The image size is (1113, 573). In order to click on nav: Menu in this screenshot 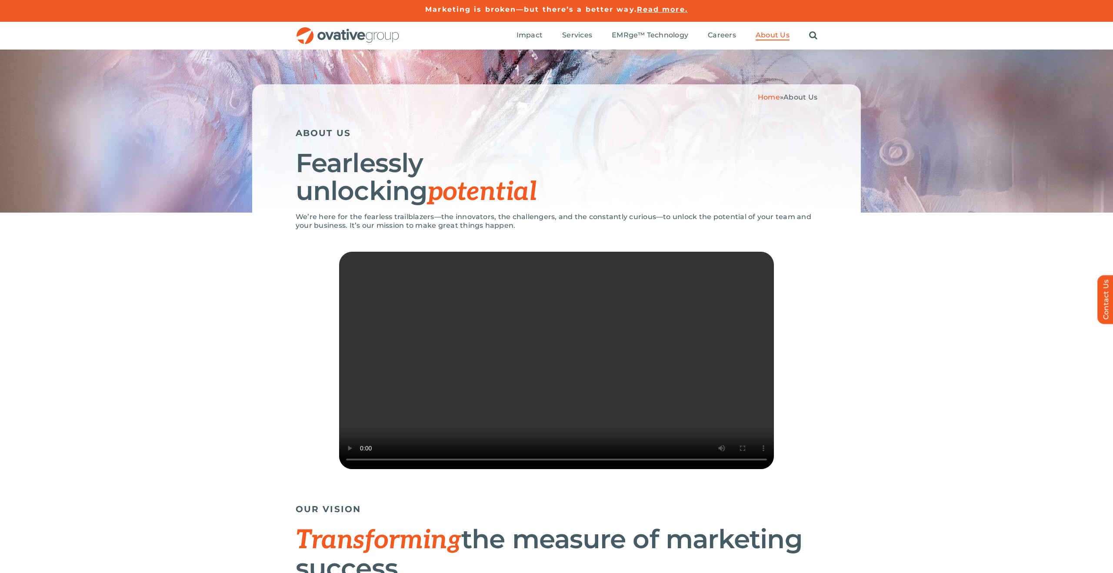, I will do `click(667, 36)`.